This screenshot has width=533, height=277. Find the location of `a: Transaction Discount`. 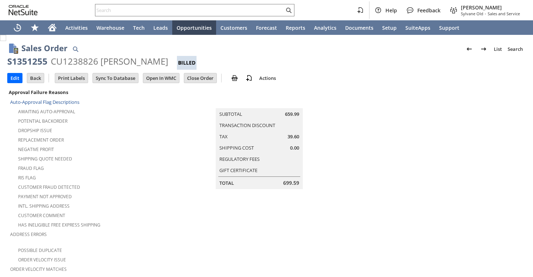

a: Transaction Discount is located at coordinates (247, 125).